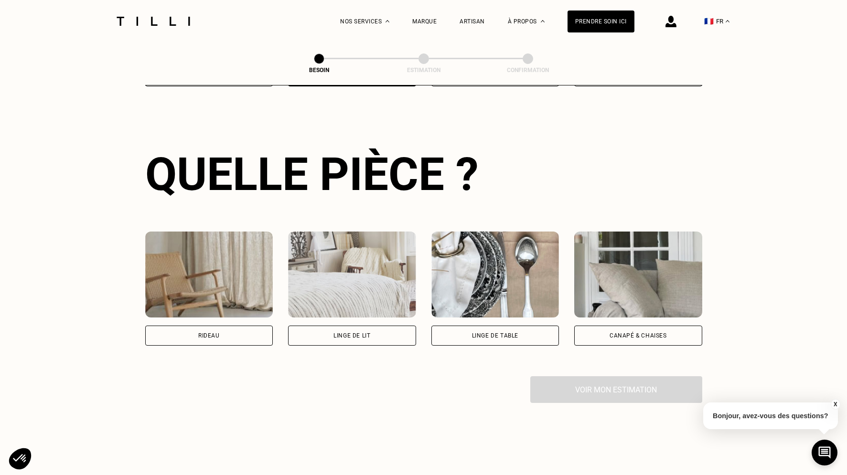 Image resolution: width=847 pixels, height=475 pixels. What do you see at coordinates (495, 275) in the screenshot?
I see `img: Tilli retouche votre Linge de table` at bounding box center [495, 275].